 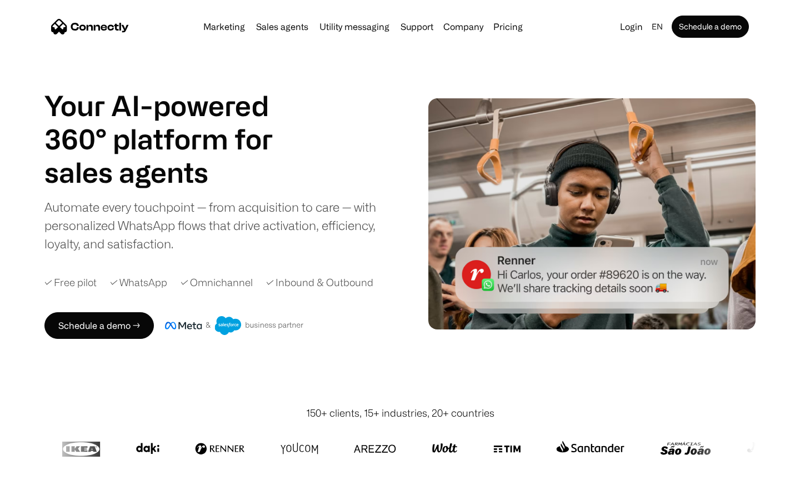 What do you see at coordinates (400, 413) in the screenshot?
I see `div: 150+ clients, 15+ industries, 20+ countries` at bounding box center [400, 413].